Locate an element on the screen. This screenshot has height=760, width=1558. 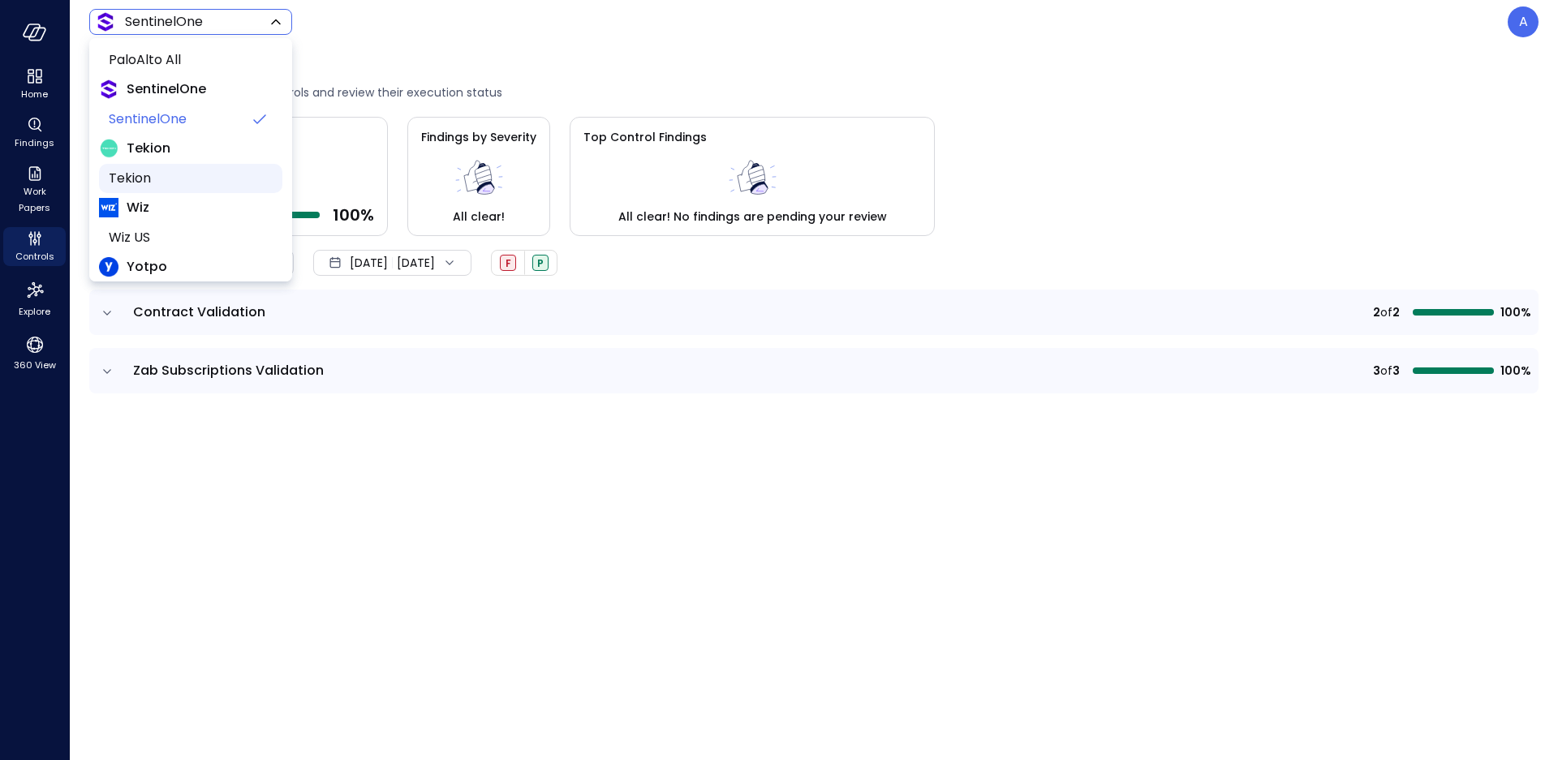
li: Wiz US is located at coordinates (191, 238).